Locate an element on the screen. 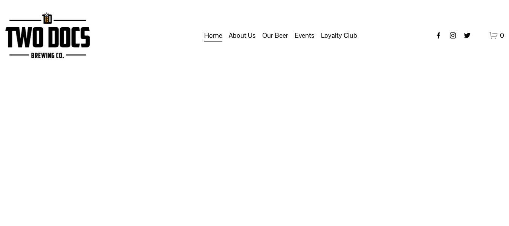 The image size is (509, 226). span: About Us is located at coordinates (242, 35).